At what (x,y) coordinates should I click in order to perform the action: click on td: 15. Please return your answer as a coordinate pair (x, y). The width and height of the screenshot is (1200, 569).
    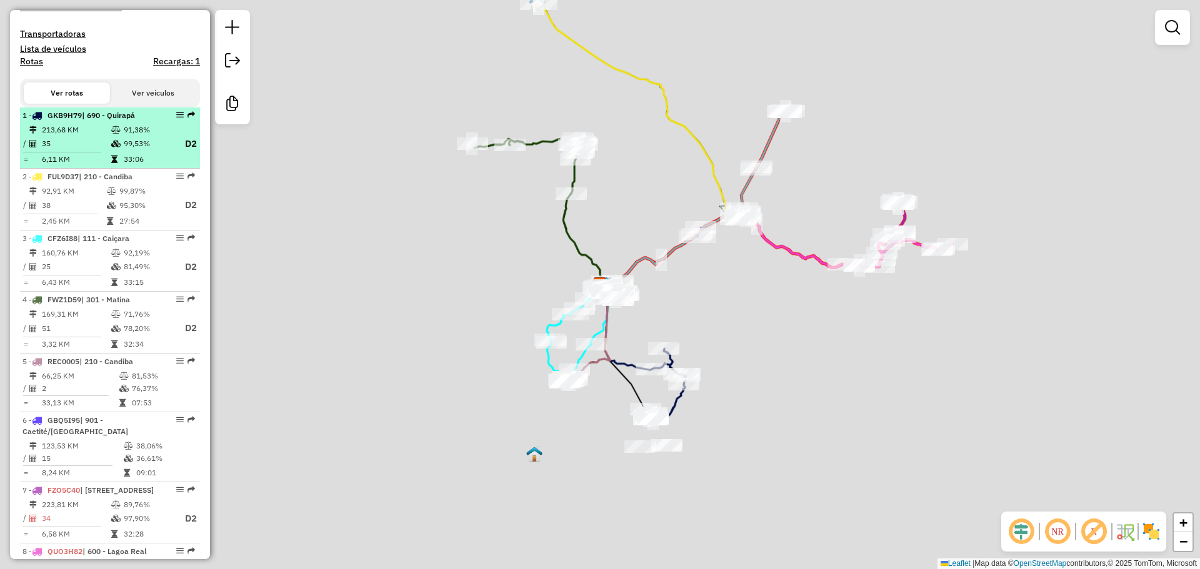
    Looking at the image, I should click on (82, 459).